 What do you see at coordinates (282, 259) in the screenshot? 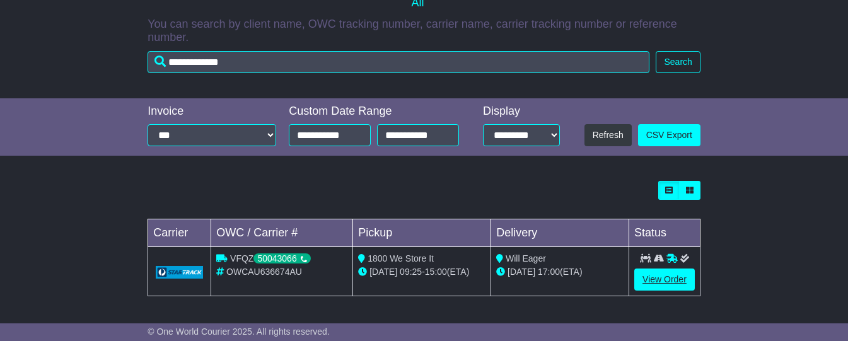
I see `div: 50043066` at bounding box center [282, 259].